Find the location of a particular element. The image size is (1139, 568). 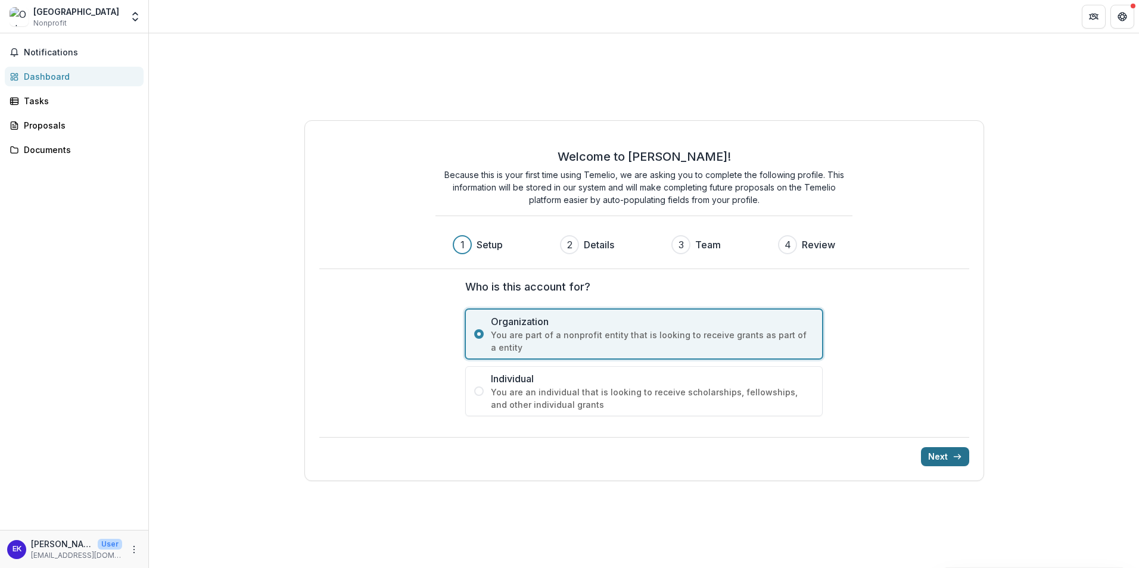

div: Proposals is located at coordinates (79, 125).